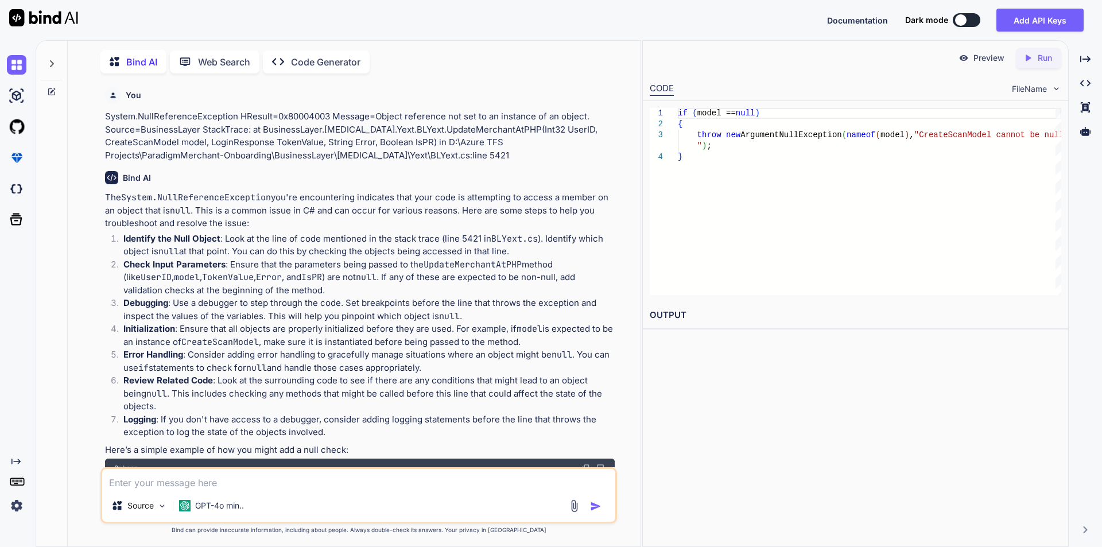 The image size is (1102, 547). Describe the element at coordinates (196, 197) in the screenshot. I see `code: System.NullReferenceException` at that location.